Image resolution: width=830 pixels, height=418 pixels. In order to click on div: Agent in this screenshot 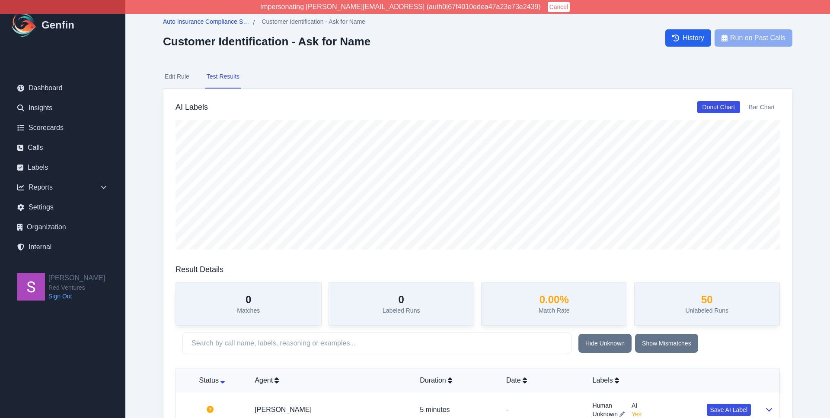, I will do `click(330, 381)`.